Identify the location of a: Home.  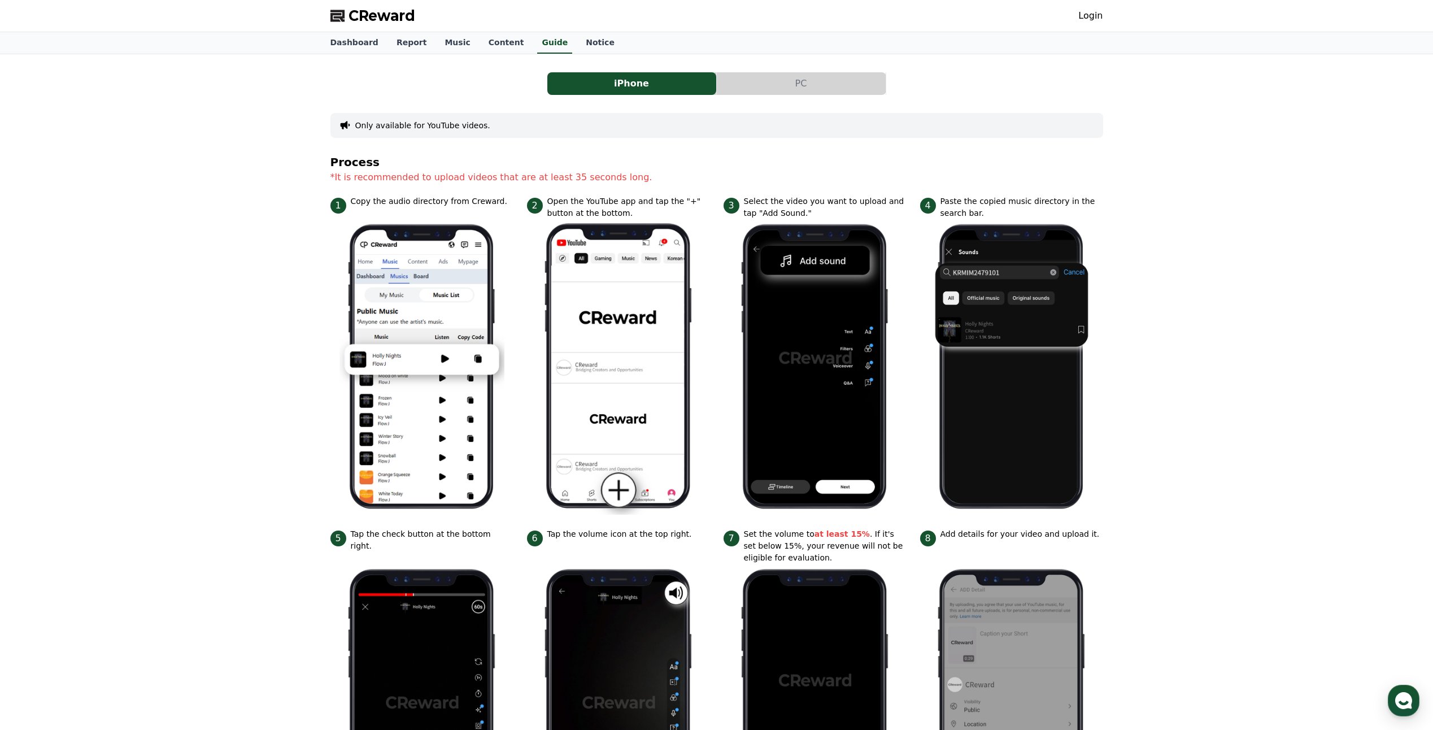
(39, 372).